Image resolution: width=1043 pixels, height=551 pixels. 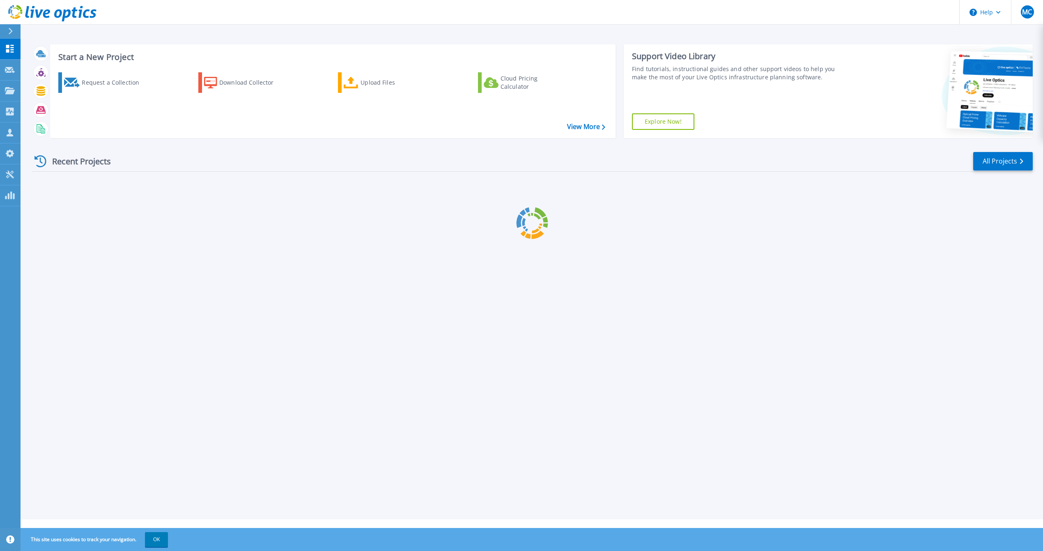 I want to click on a: Request a Collection, so click(x=104, y=83).